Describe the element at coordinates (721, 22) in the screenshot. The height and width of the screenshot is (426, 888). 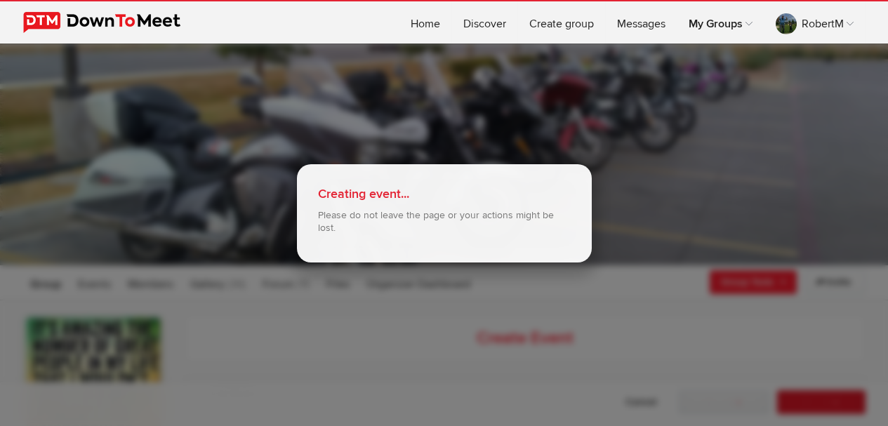
I see `a: My Groups` at that location.